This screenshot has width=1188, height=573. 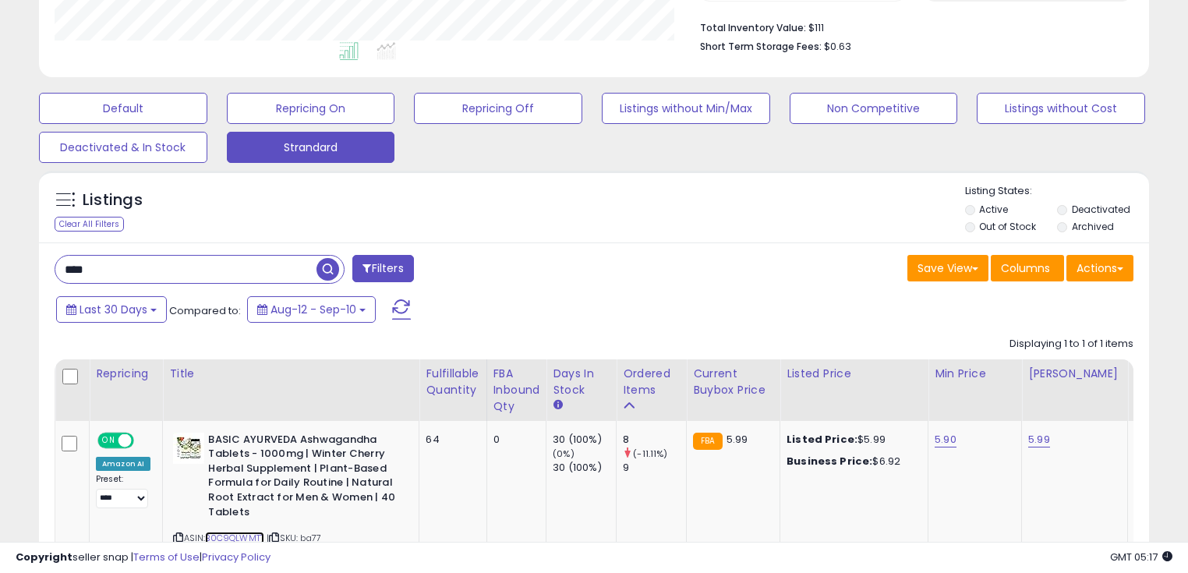 What do you see at coordinates (1071, 344) in the screenshot?
I see `div: Displaying 1 to 1 of 1 items` at bounding box center [1071, 344].